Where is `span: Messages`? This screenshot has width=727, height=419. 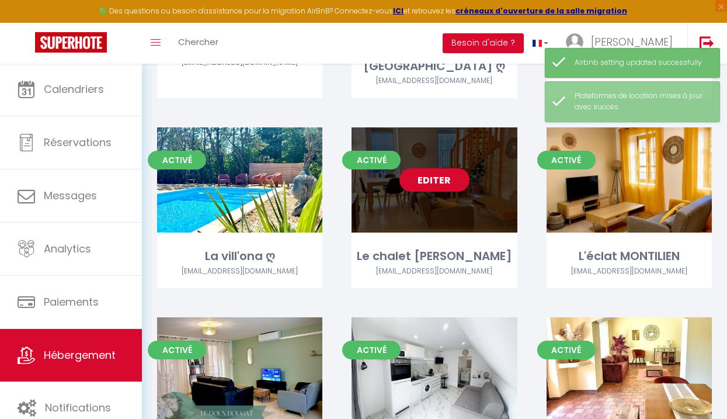 span: Messages is located at coordinates (70, 195).